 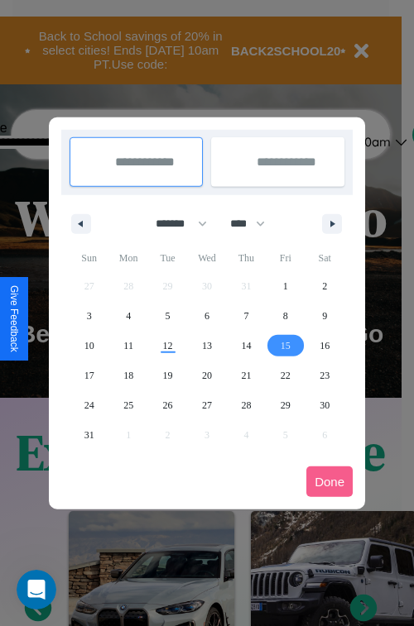 I want to click on button: Done, so click(x=329, y=482).